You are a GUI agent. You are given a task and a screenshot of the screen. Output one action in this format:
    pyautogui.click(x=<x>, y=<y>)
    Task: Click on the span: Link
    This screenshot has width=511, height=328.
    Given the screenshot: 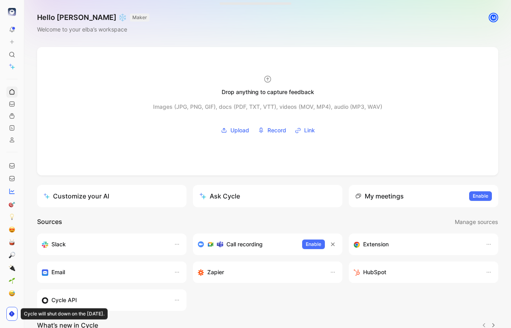 What is the action you would take?
    pyautogui.click(x=309, y=130)
    